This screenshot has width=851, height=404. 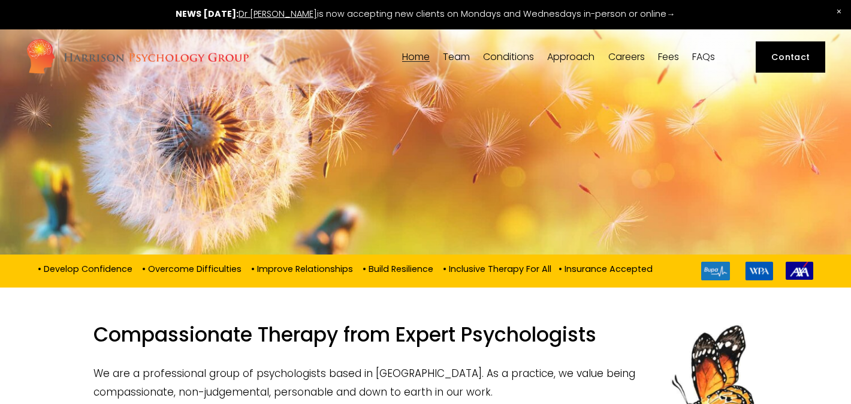 What do you see at coordinates (791, 57) in the screenshot?
I see `a: Contact` at bounding box center [791, 57].